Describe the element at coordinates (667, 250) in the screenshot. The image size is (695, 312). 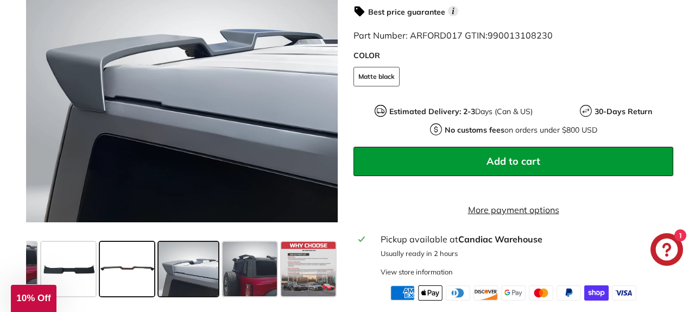
I see `inbox-online-store-chat: Shopify online store chat` at that location.